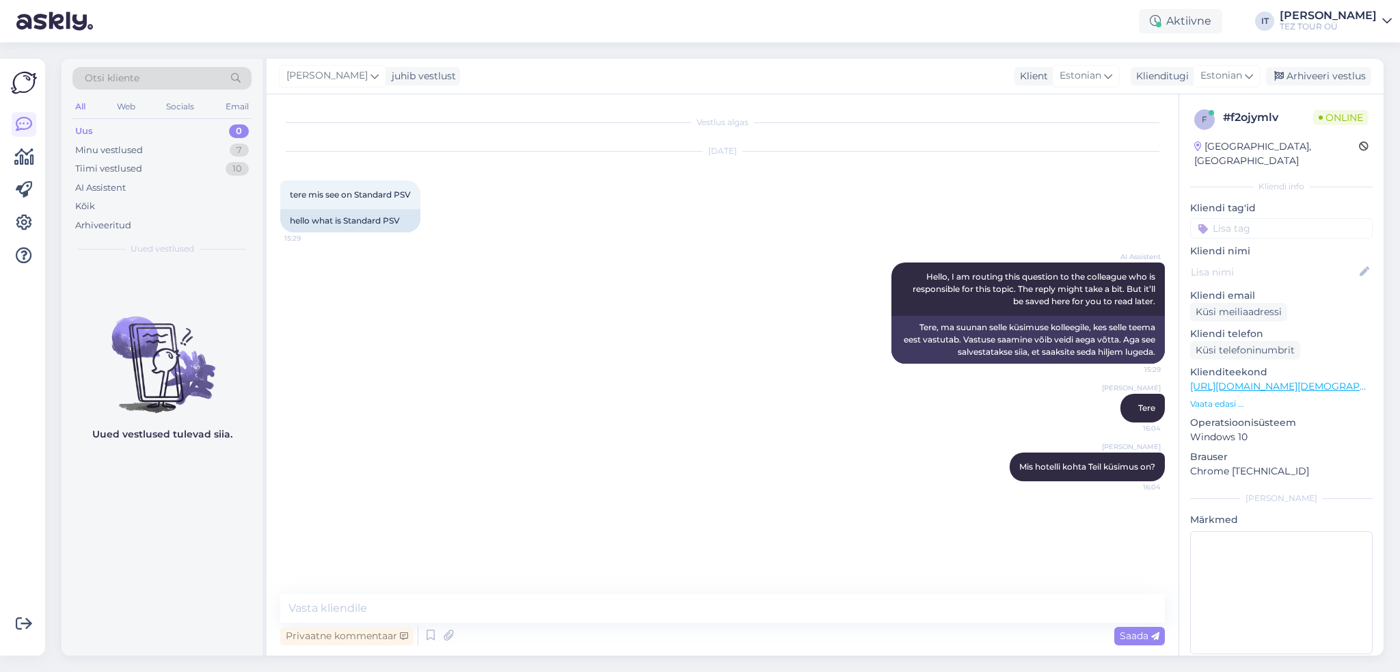 The height and width of the screenshot is (672, 1400). What do you see at coordinates (421, 76) in the screenshot?
I see `div: juhib vestlust` at bounding box center [421, 76].